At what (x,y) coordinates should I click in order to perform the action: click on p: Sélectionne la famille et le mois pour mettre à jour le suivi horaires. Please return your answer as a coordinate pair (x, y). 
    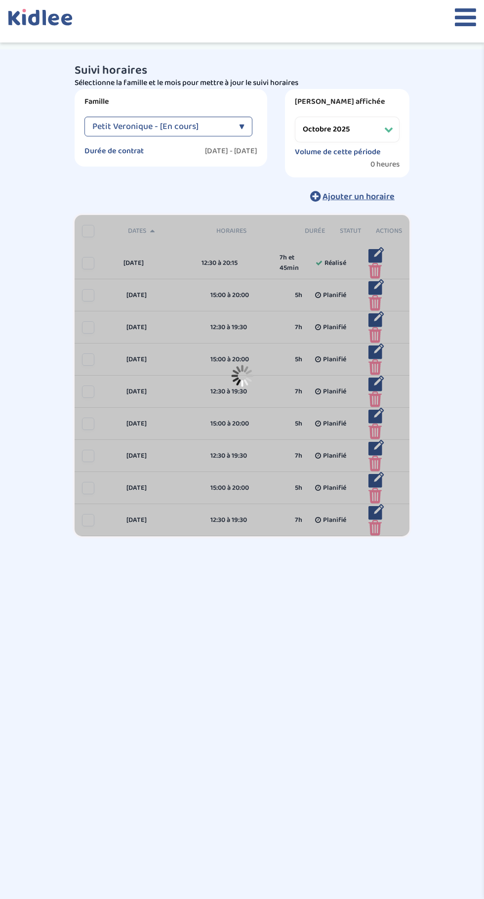
    Looking at the image, I should click on (242, 83).